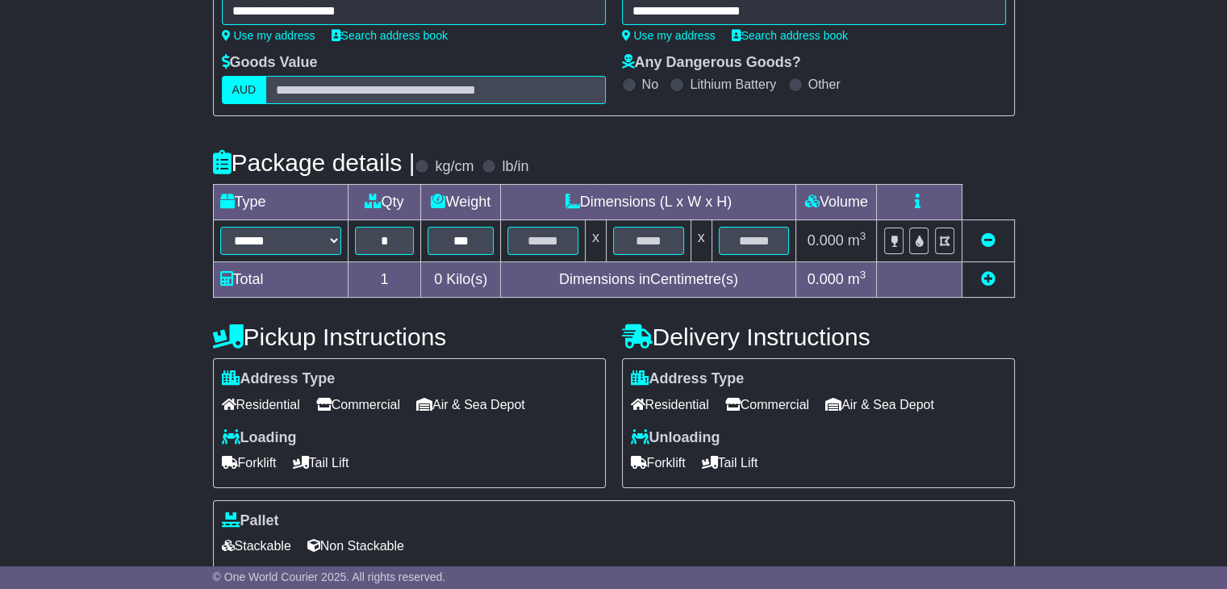 The height and width of the screenshot is (589, 1227). I want to click on label: Lithium Battery, so click(733, 84).